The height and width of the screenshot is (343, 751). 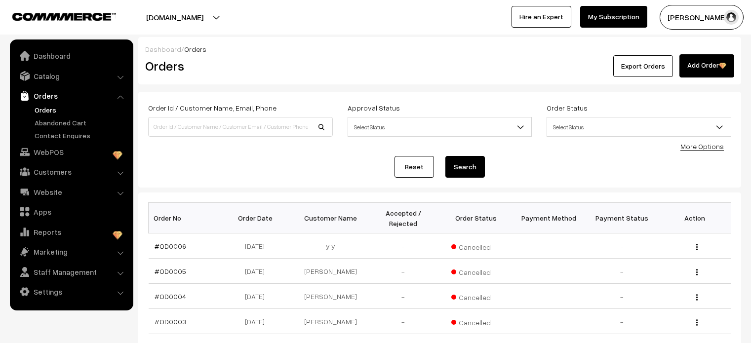 What do you see at coordinates (643, 66) in the screenshot?
I see `button: Export Orders` at bounding box center [643, 66].